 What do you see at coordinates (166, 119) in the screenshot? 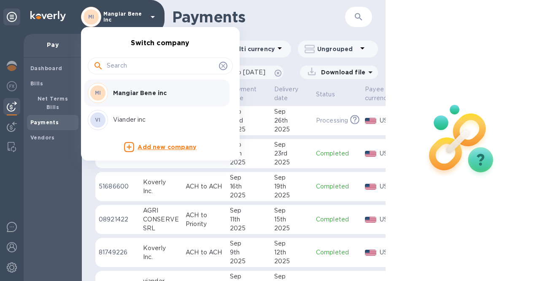
I see `p: Viander inc` at bounding box center [166, 119].